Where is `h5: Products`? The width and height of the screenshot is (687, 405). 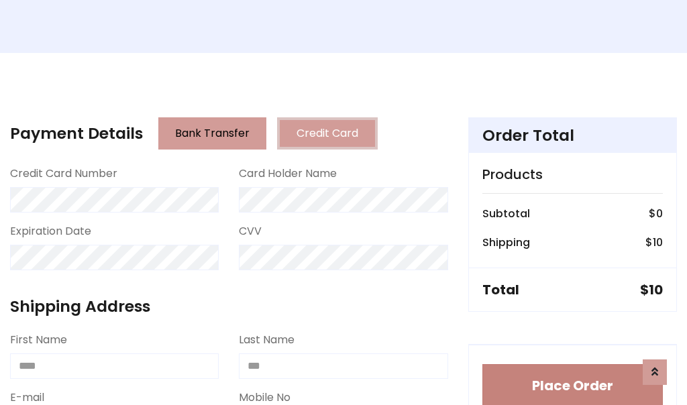
h5: Products is located at coordinates (572, 174).